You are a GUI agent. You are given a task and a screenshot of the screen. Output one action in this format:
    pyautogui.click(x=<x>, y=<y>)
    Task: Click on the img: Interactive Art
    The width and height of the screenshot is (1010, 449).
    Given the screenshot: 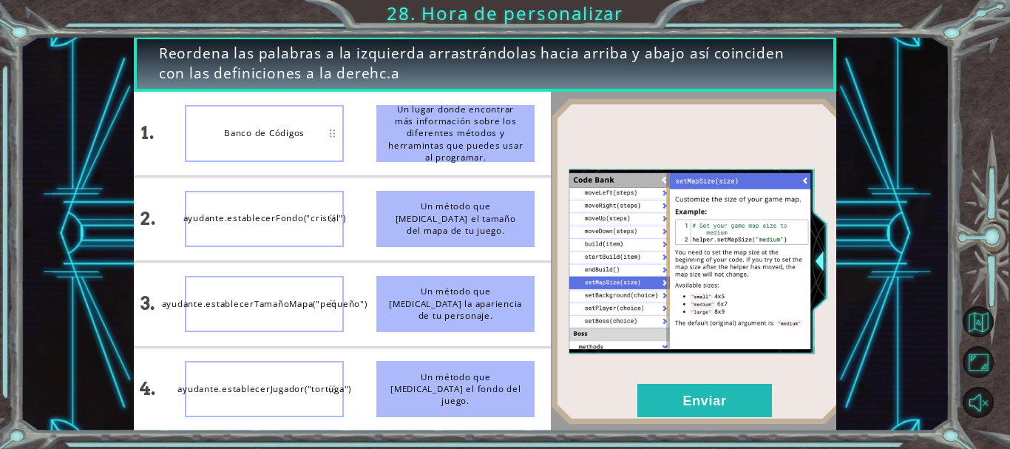 What is the action you would take?
    pyautogui.click(x=697, y=261)
    